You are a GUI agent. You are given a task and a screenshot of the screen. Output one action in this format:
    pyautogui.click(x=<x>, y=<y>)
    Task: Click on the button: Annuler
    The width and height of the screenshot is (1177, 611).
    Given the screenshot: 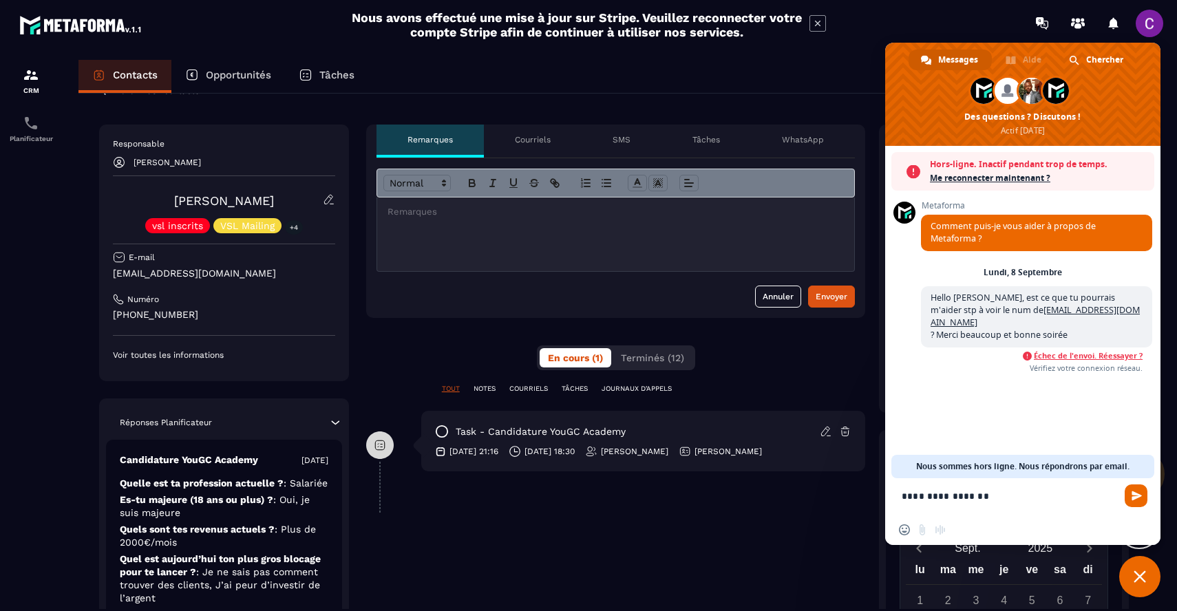 What is the action you would take?
    pyautogui.click(x=778, y=297)
    